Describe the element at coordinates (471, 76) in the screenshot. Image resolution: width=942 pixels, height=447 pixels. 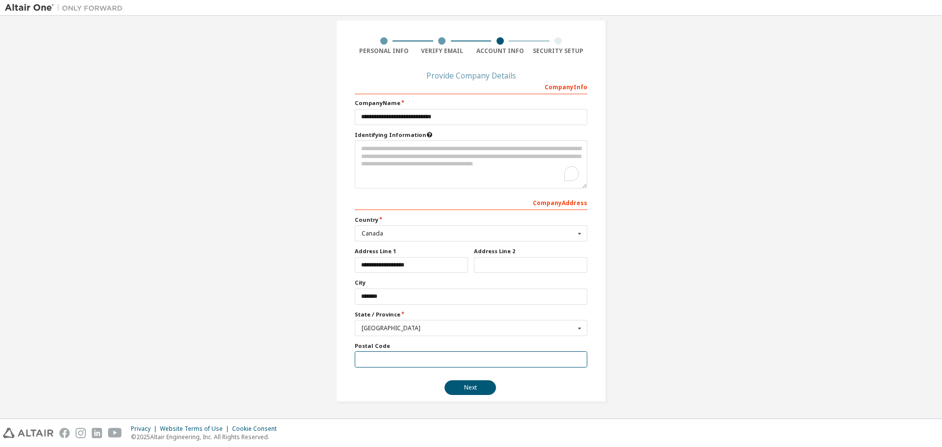
I see `div: Provide Company Details` at that location.